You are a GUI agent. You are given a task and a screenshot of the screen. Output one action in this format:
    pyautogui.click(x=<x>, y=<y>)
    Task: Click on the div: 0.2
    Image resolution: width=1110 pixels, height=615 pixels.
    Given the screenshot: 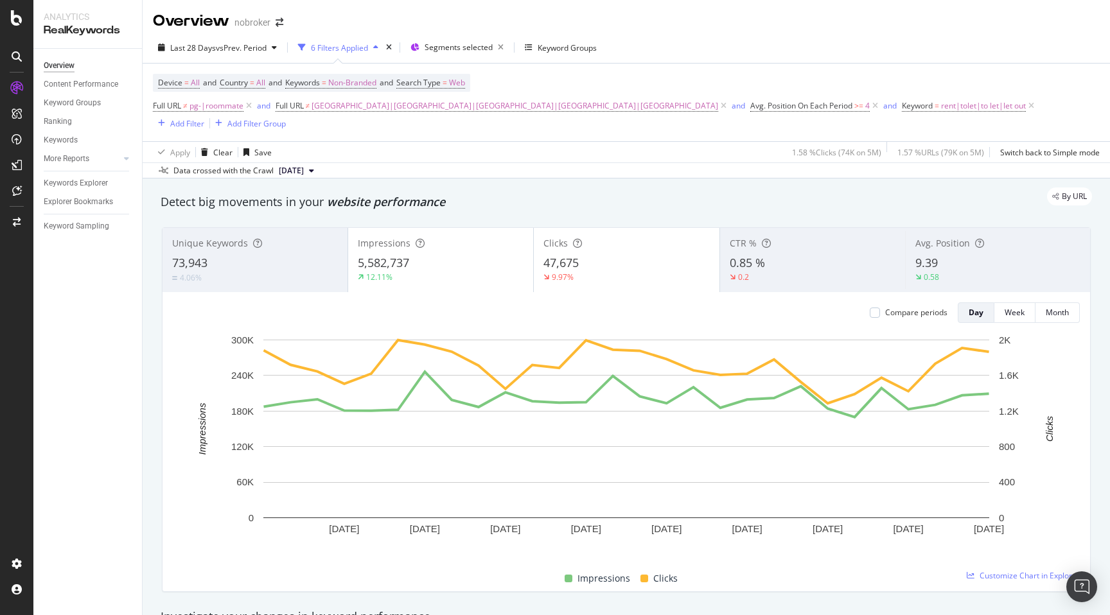 What is the action you would take?
    pyautogui.click(x=743, y=277)
    